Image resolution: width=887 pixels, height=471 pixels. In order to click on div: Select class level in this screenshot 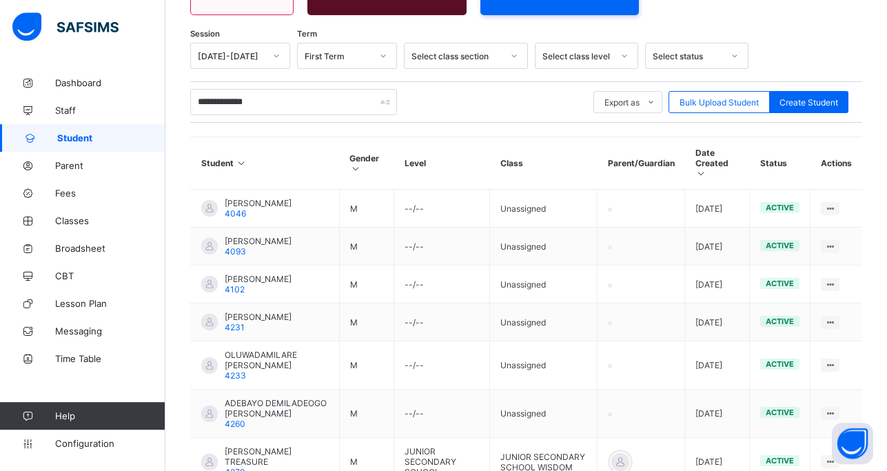, I will do `click(577, 56)`.